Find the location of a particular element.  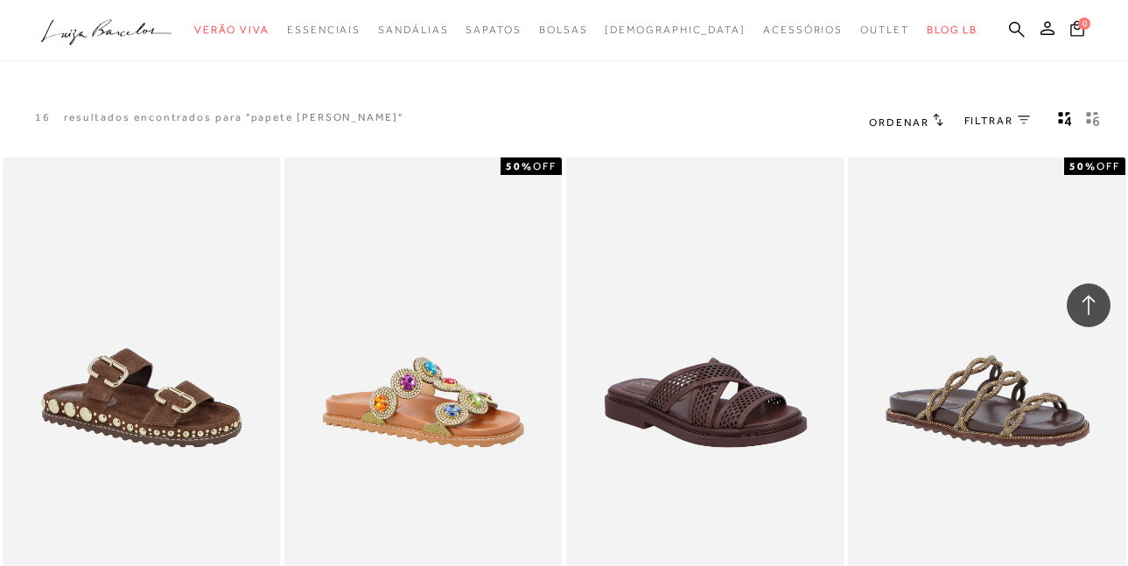

span: FILTRAR is located at coordinates (989, 121).